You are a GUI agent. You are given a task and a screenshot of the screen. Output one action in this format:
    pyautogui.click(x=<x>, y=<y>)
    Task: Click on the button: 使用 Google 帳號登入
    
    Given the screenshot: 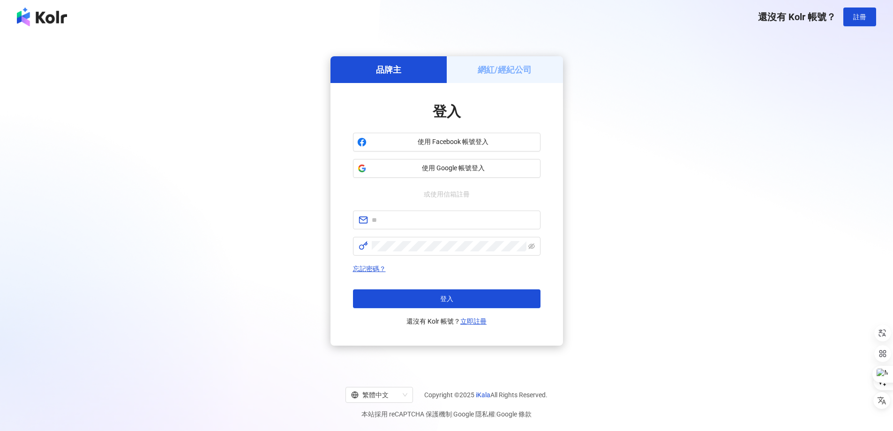 What is the action you would take?
    pyautogui.click(x=447, y=168)
    